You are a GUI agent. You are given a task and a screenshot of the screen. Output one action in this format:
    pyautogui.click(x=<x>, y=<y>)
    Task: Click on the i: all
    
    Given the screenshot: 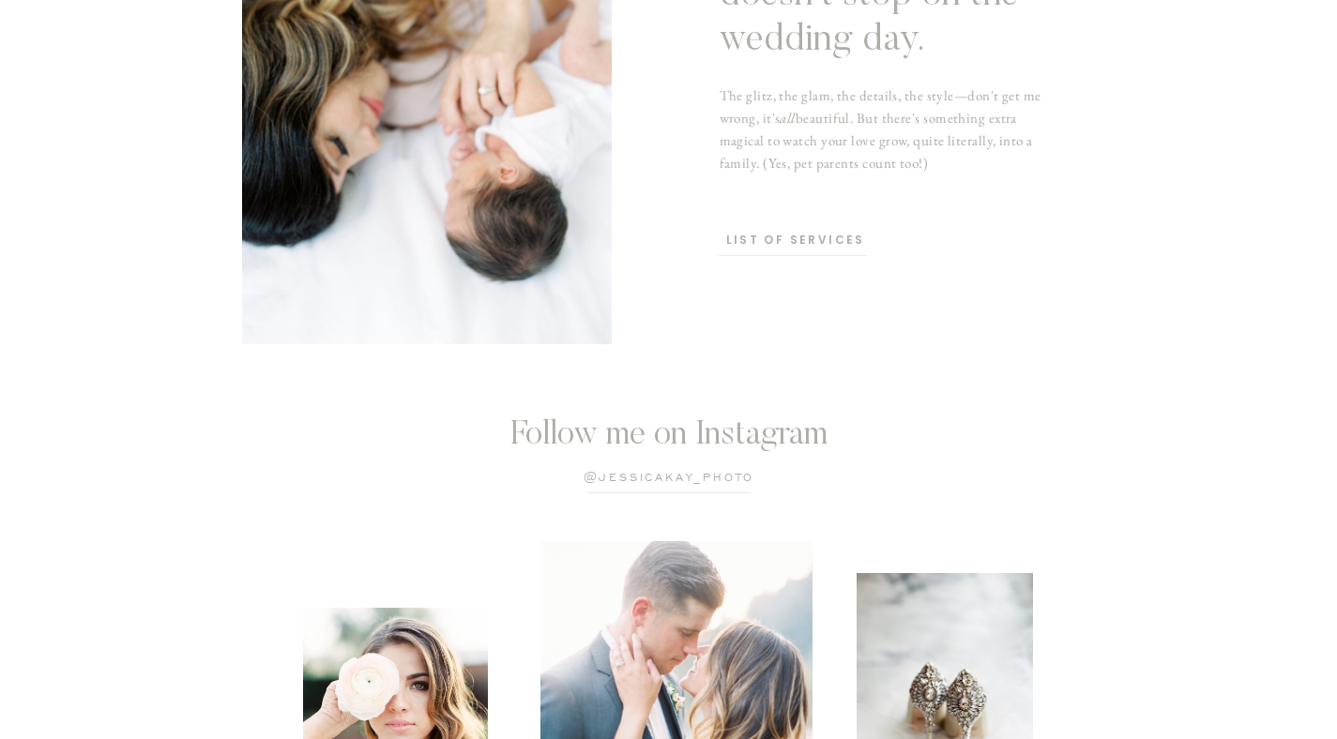 What is the action you would take?
    pyautogui.click(x=787, y=117)
    